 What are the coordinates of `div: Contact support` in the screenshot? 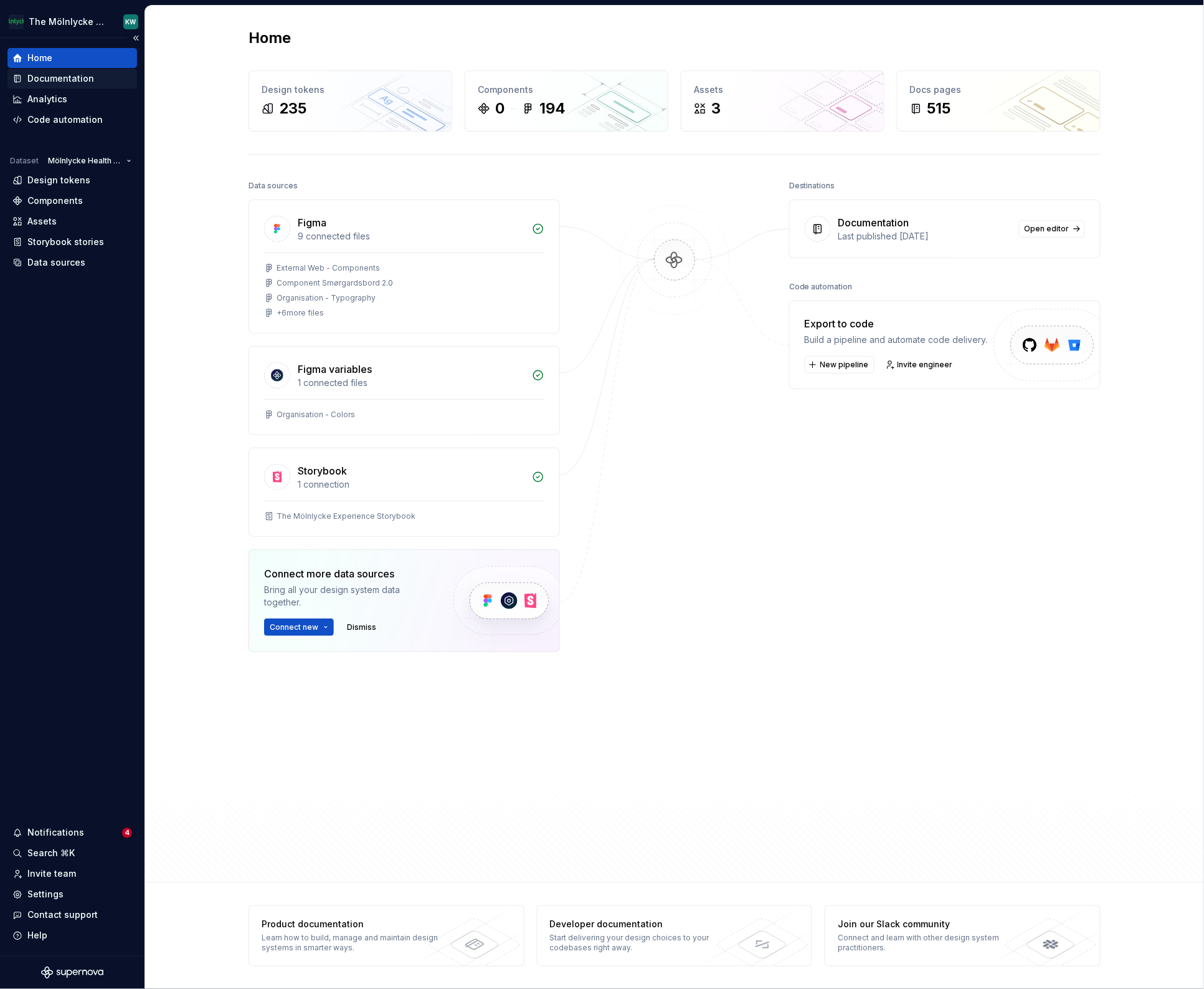 It's located at (62, 915).